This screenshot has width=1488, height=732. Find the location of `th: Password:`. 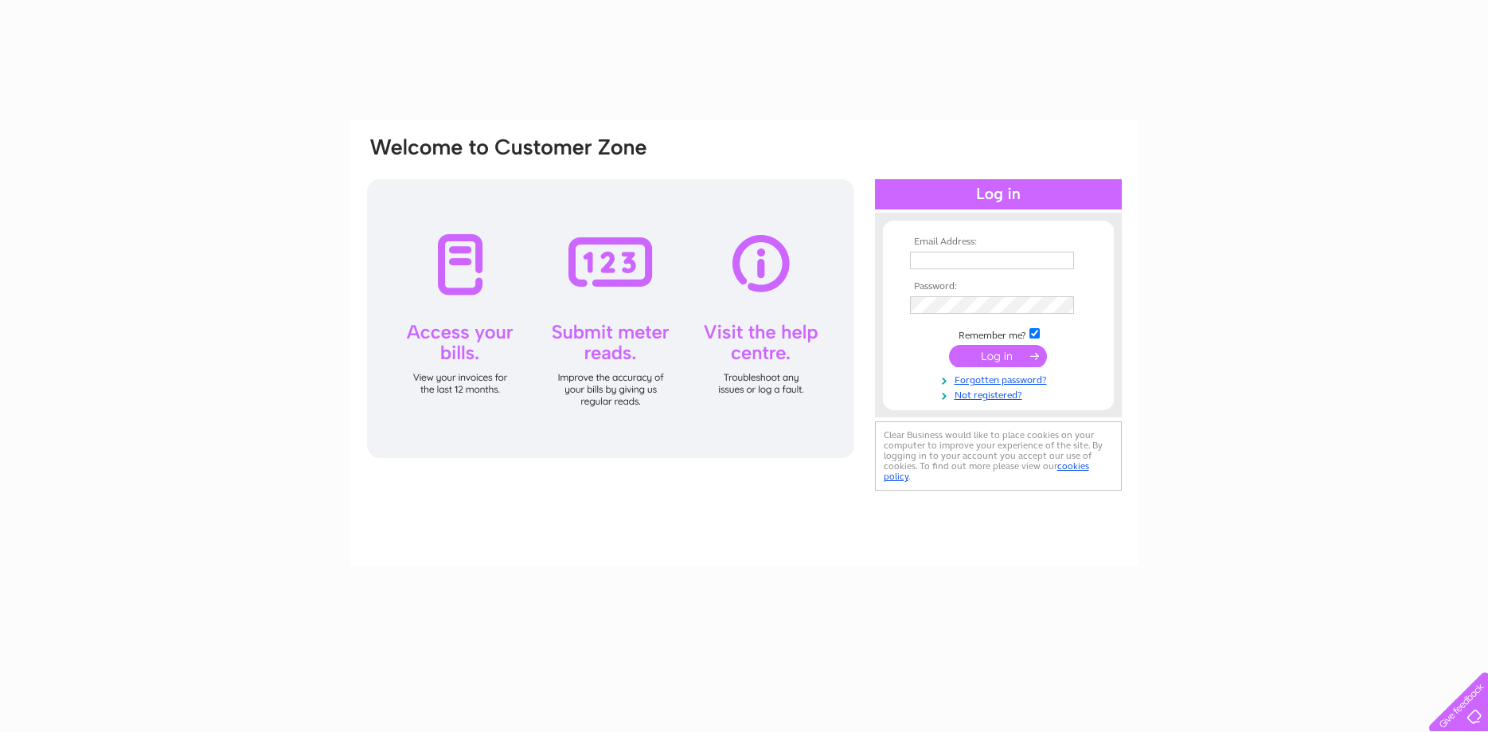

th: Password: is located at coordinates (998, 287).